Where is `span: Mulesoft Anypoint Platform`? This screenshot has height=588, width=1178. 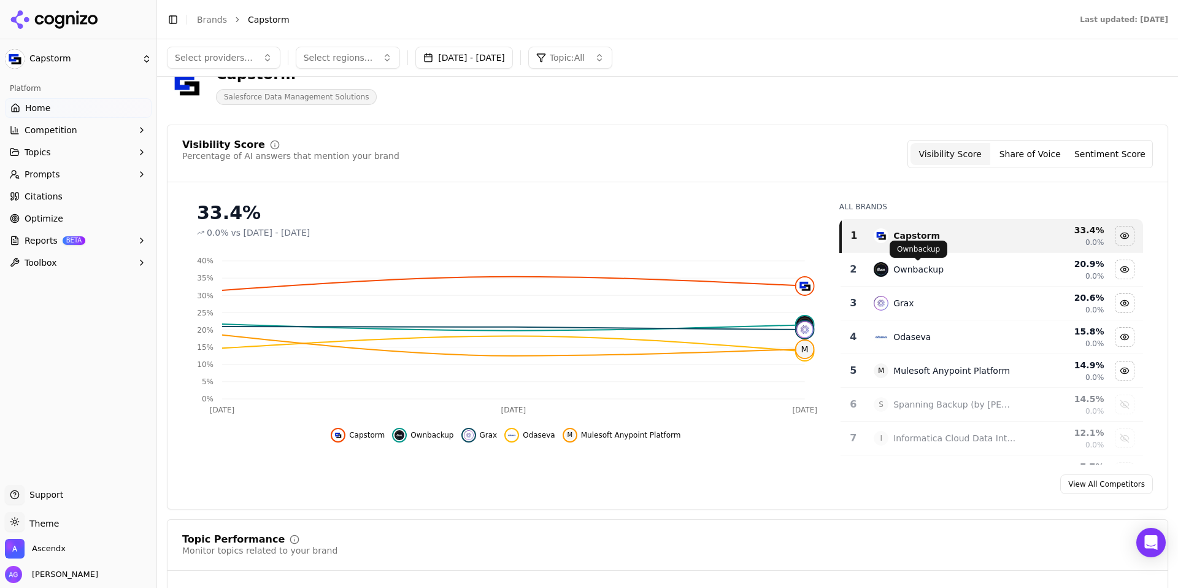 span: Mulesoft Anypoint Platform is located at coordinates (631, 435).